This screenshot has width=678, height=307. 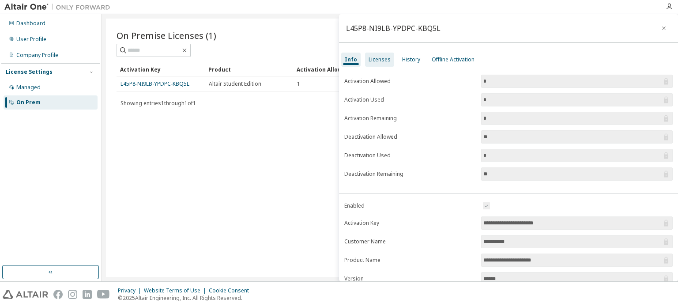 I want to click on img: youtube.svg, so click(x=103, y=294).